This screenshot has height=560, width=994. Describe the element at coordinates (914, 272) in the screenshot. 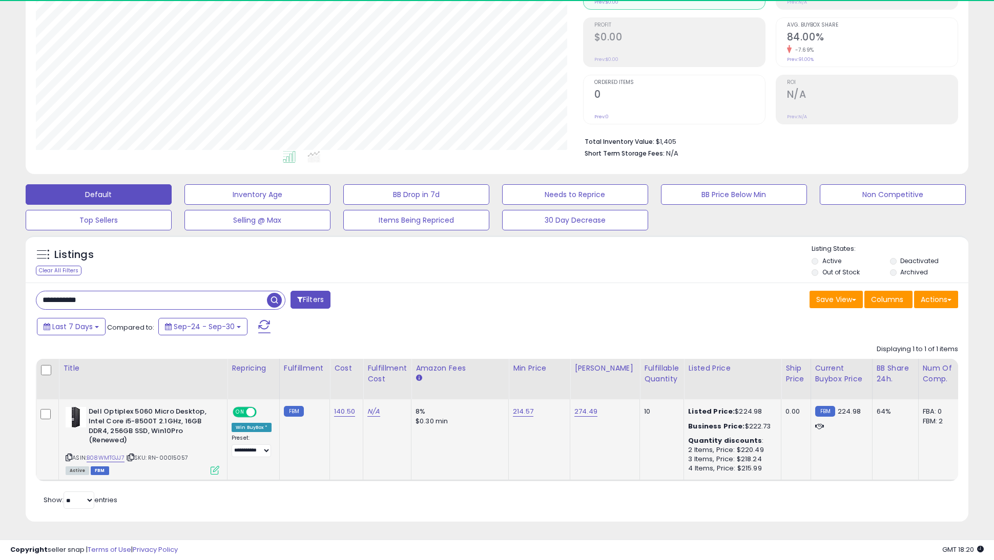

I see `label: Archived` at that location.